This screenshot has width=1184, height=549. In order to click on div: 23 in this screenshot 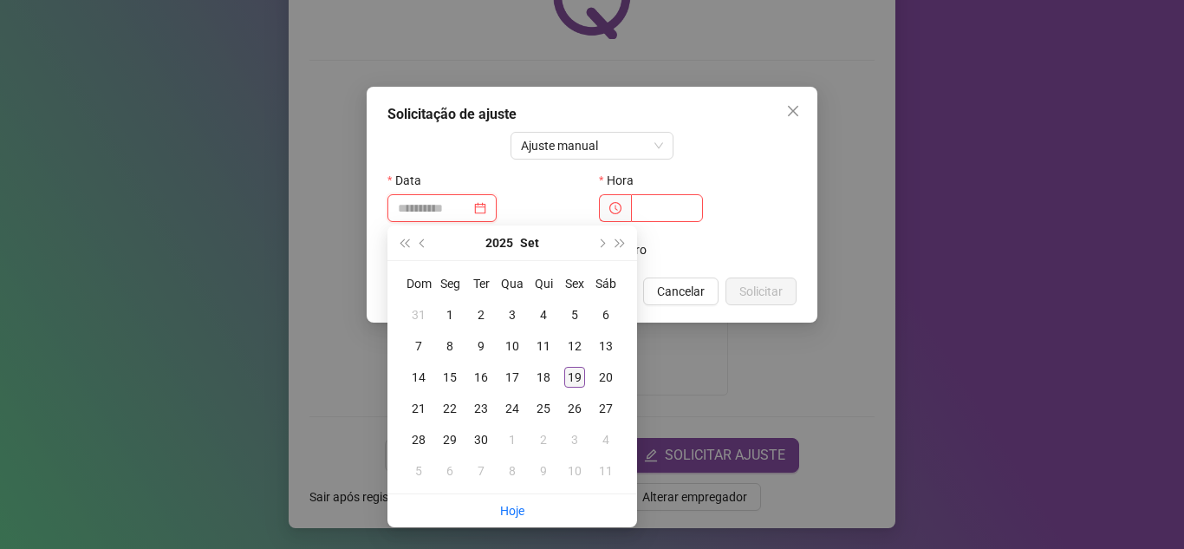, I will do `click(481, 408)`.